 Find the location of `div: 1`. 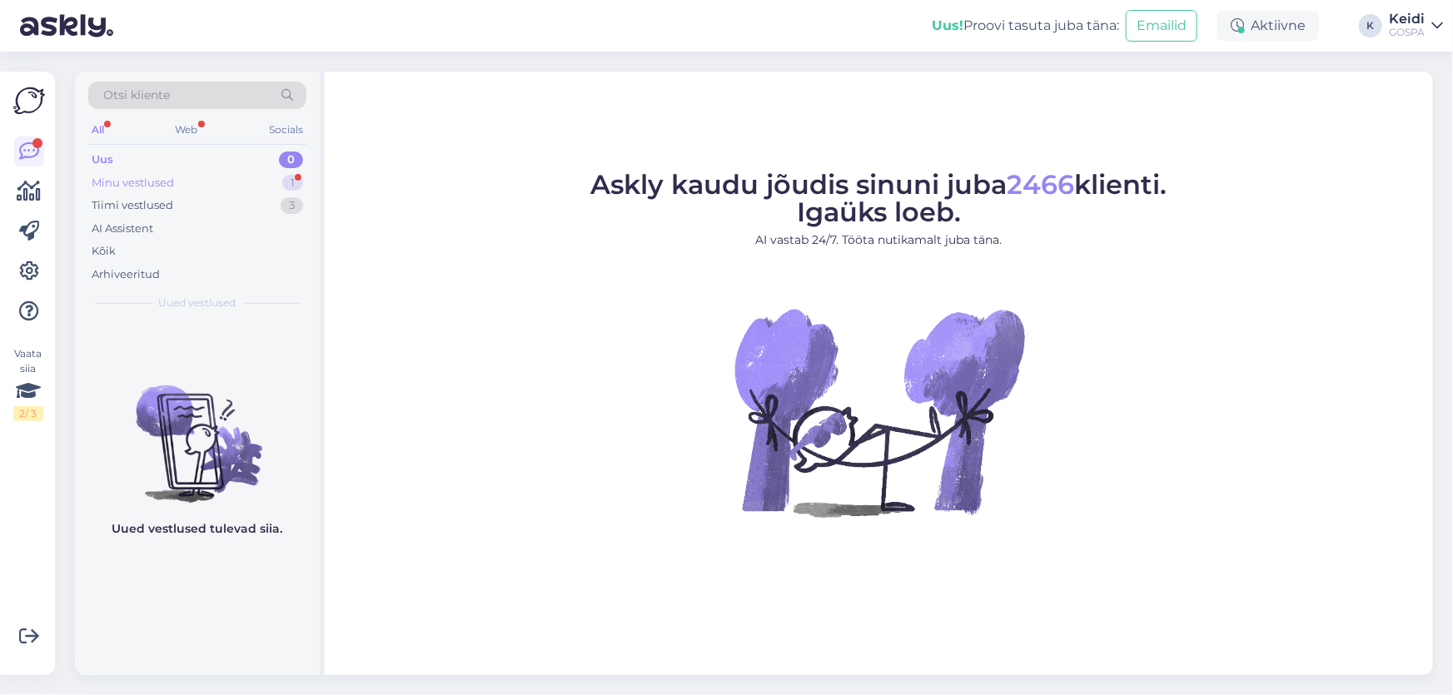

div: 1 is located at coordinates (292, 183).